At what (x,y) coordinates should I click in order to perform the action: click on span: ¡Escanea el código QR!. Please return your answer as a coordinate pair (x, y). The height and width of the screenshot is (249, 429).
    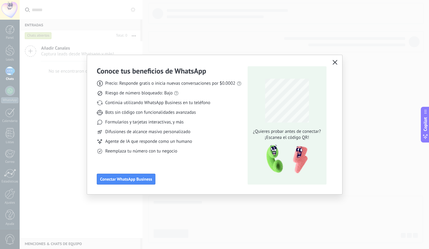
    Looking at the image, I should click on (287, 138).